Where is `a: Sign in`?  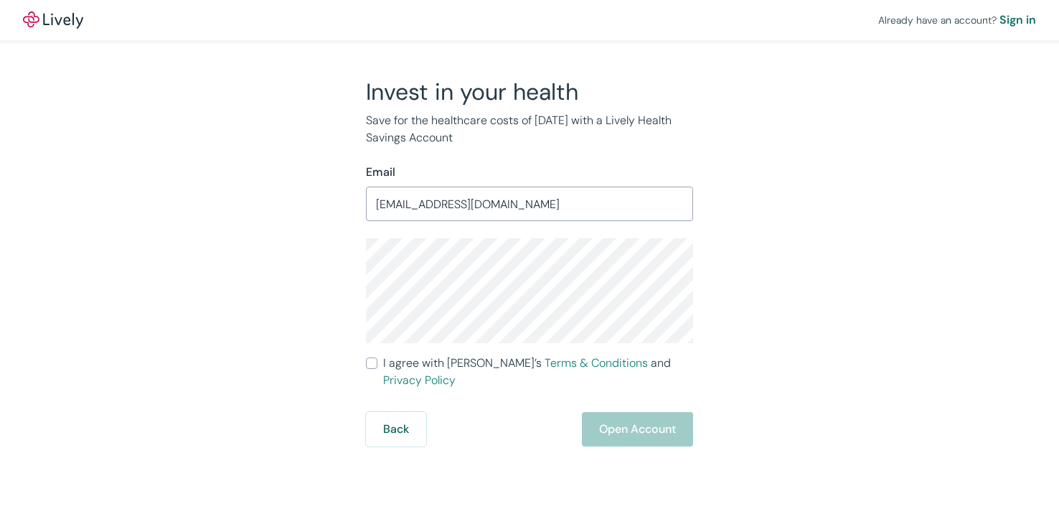
a: Sign in is located at coordinates (1017, 20).